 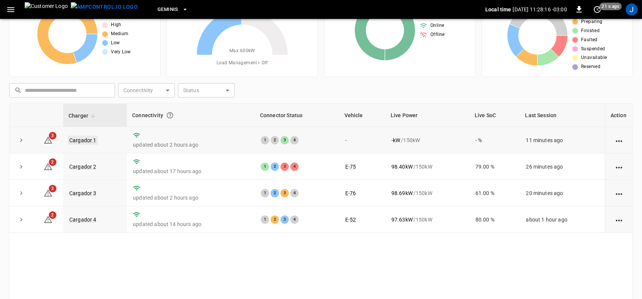 I want to click on span: Unavailable, so click(x=594, y=58).